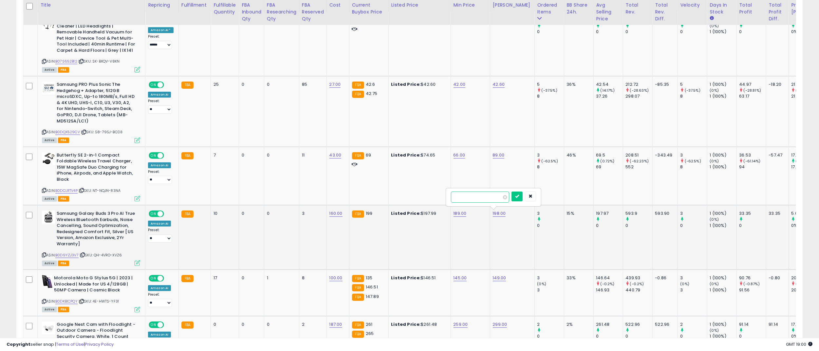  I want to click on img: 41mPETo2eIL._SL40_.jpg, so click(48, 88).